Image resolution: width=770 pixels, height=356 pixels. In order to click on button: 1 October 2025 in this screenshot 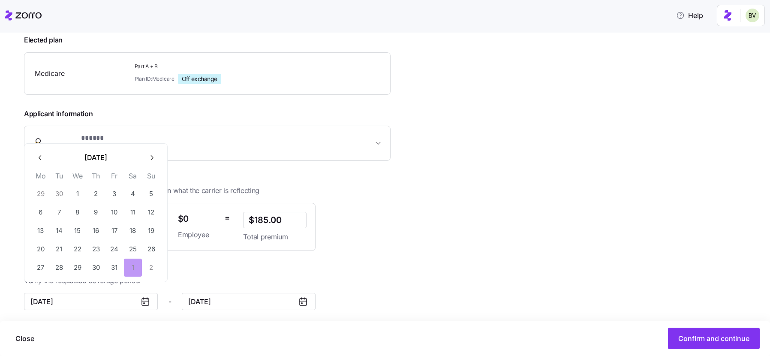, I will do `click(78, 194)`.